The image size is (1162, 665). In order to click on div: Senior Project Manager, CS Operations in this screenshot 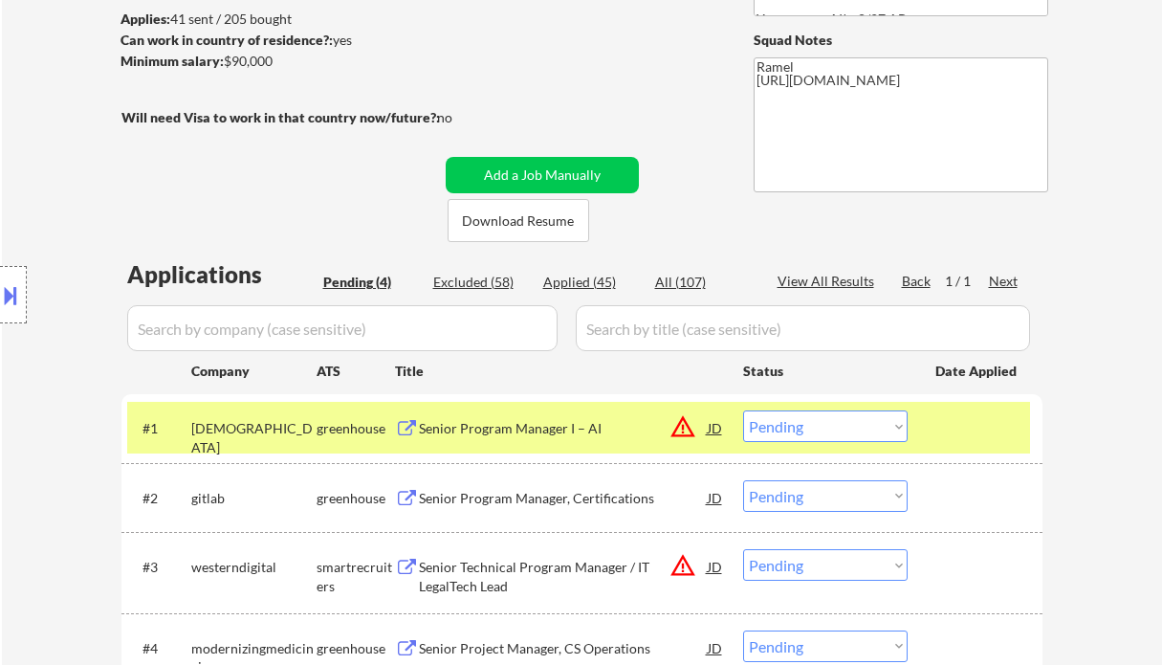, I will do `click(563, 648)`.